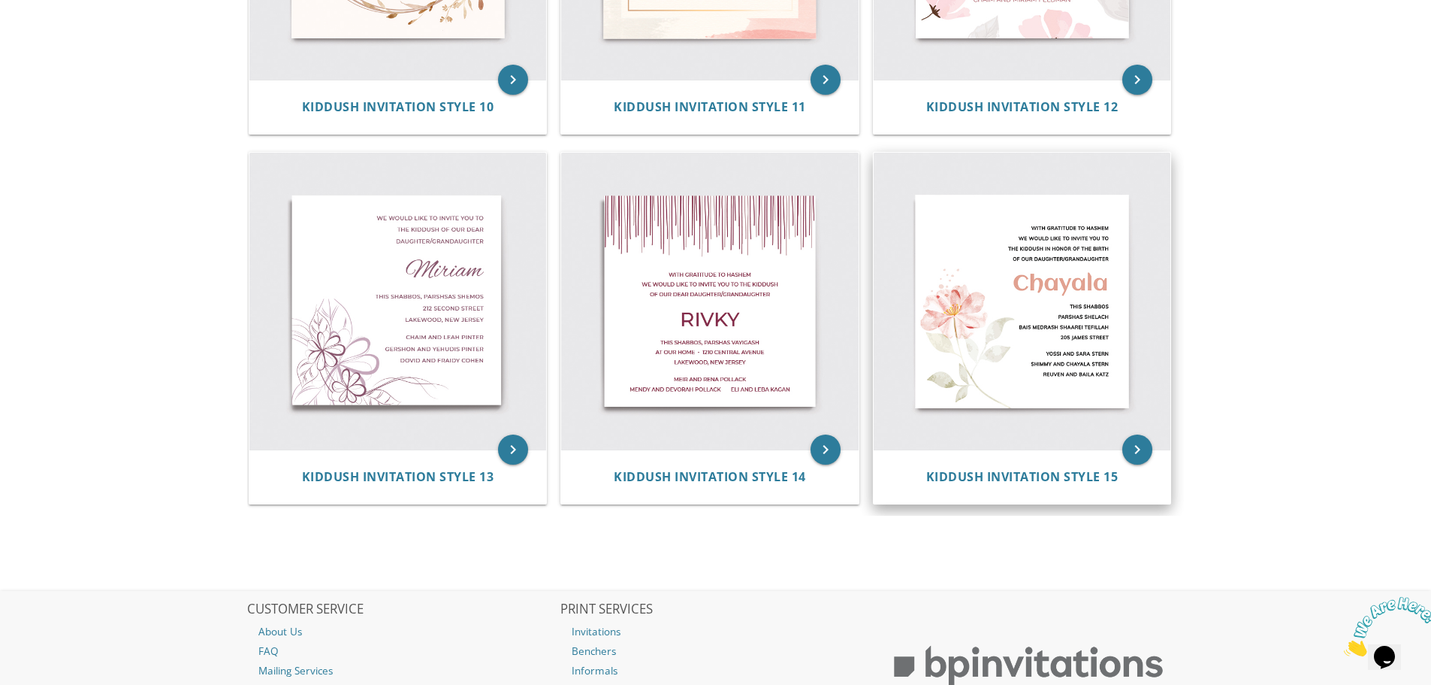 This screenshot has height=685, width=1431. Describe the element at coordinates (710, 301) in the screenshot. I see `img: Kiddush Invitation Style 14` at that location.